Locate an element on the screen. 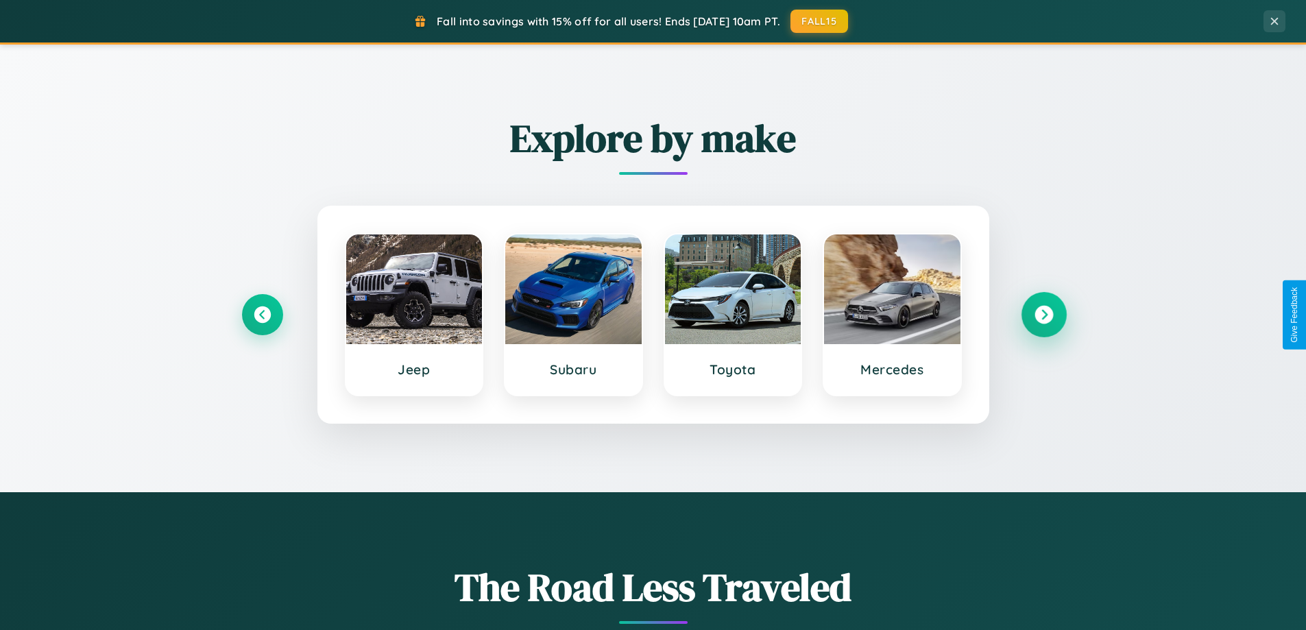 The image size is (1306, 630). h1: The Road Less Traveled is located at coordinates (653, 587).